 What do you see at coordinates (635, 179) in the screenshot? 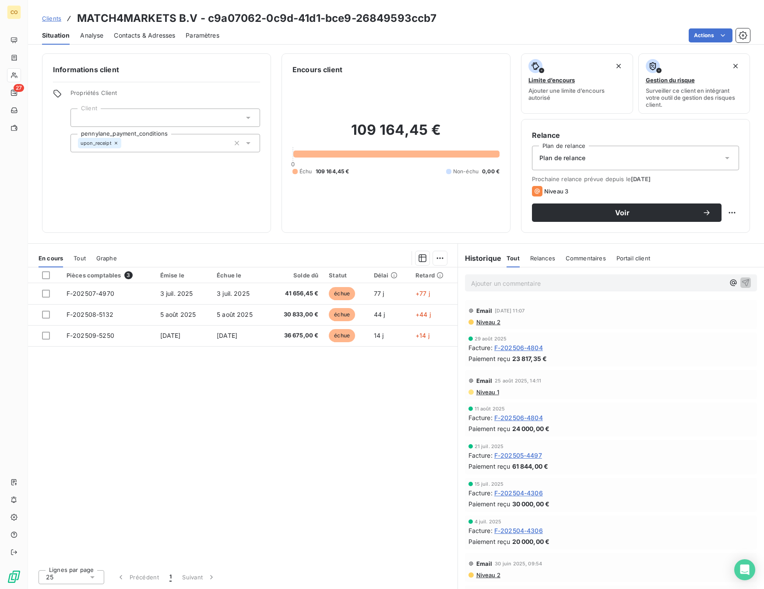
I see `span: Prochaine relance prévue depuis le` at bounding box center [635, 179].